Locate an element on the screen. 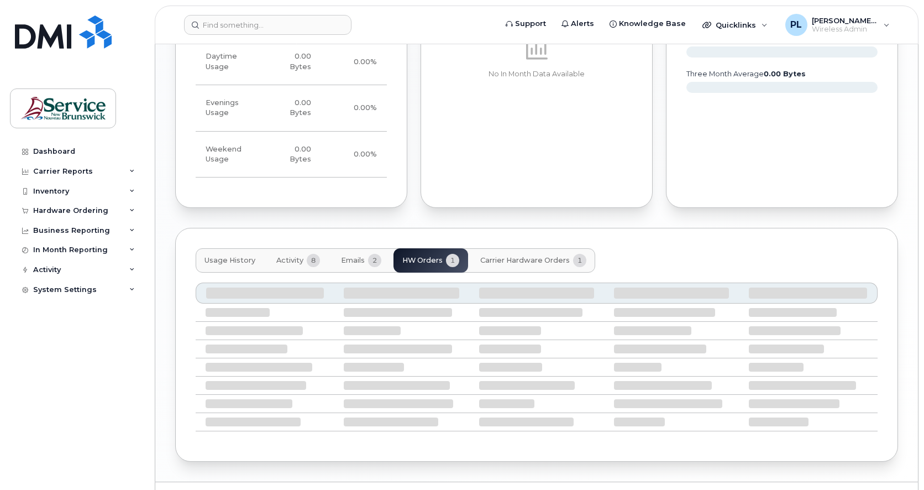 This screenshot has height=490, width=924. span: 1 is located at coordinates (580, 260).